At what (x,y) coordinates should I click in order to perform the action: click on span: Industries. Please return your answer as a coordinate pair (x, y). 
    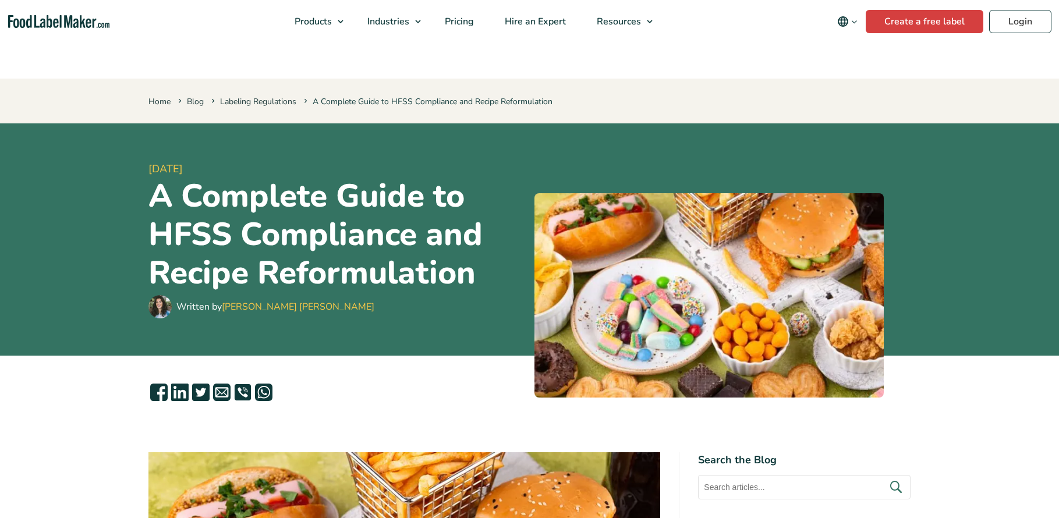
    Looking at the image, I should click on (387, 22).